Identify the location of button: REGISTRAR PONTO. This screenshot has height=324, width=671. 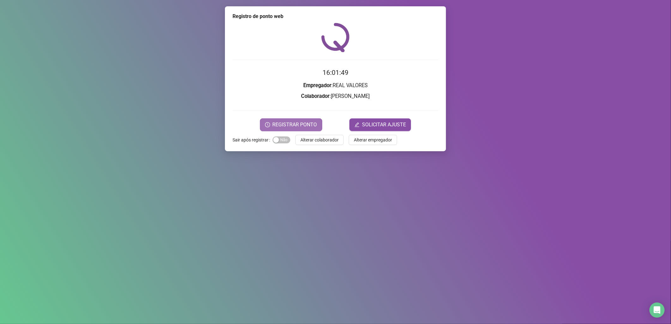
(291, 125).